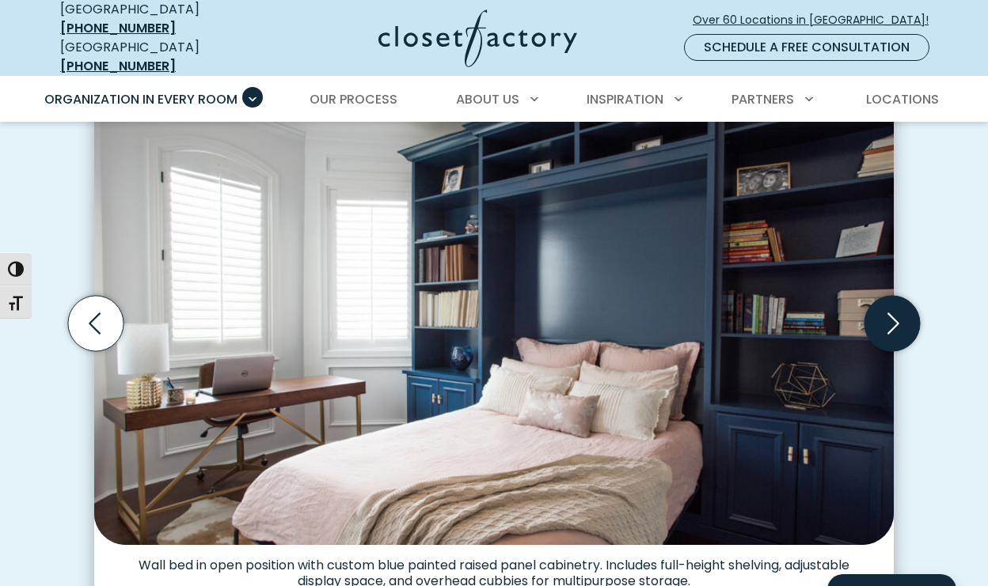  Describe the element at coordinates (806, 47) in the screenshot. I see `a: Schedule a Free Consultation` at that location.